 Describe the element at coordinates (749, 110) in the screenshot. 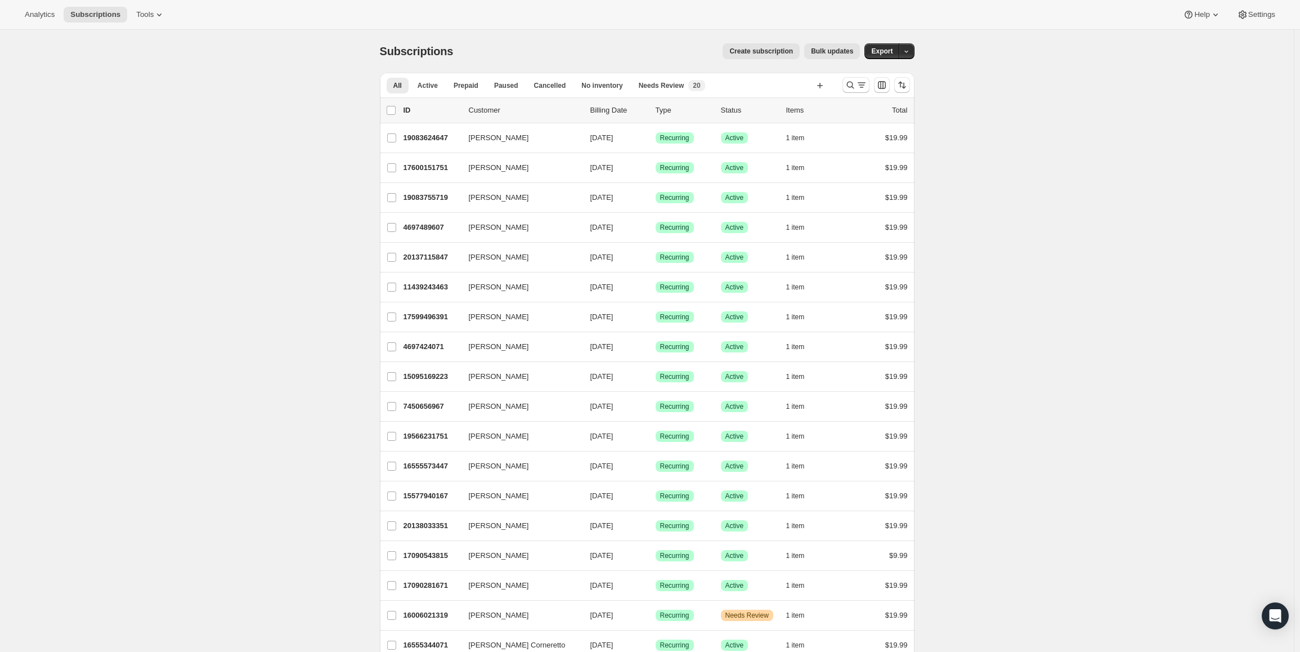

I see `p: Status` at that location.